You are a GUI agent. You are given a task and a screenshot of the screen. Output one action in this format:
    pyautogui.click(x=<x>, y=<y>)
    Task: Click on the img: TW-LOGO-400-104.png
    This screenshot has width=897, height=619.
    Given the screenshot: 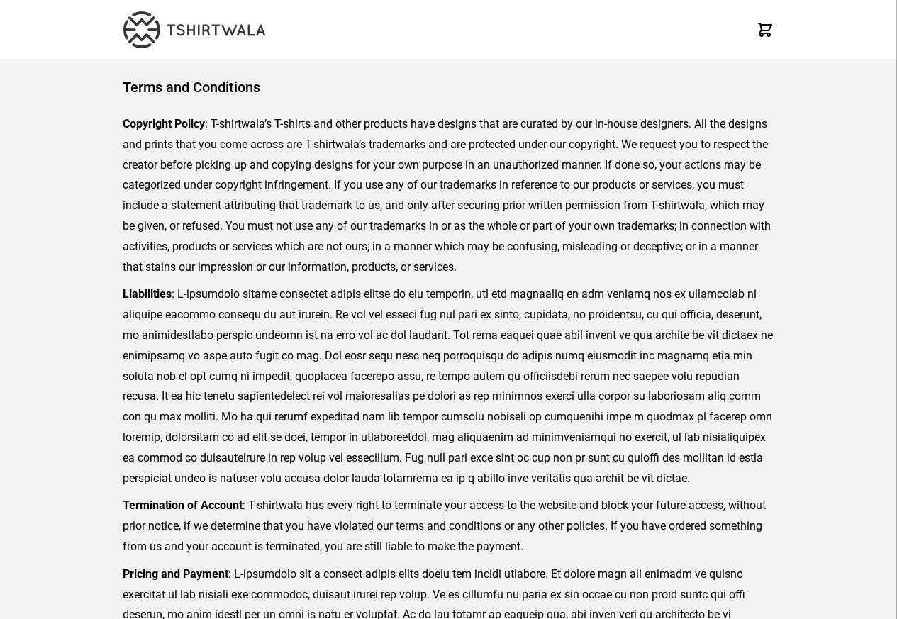 What is the action you would take?
    pyautogui.click(x=194, y=30)
    